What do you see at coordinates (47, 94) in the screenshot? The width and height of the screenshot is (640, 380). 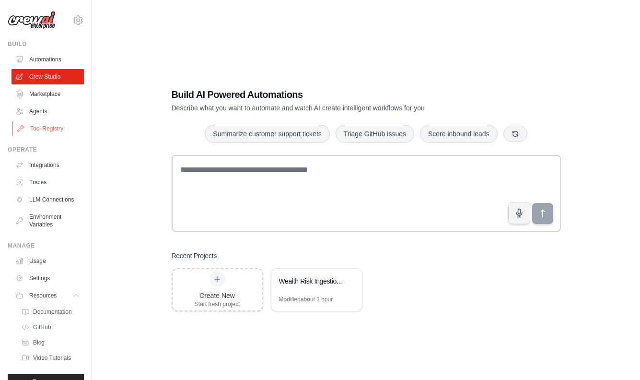 I see `a: Marketplace` at bounding box center [47, 94].